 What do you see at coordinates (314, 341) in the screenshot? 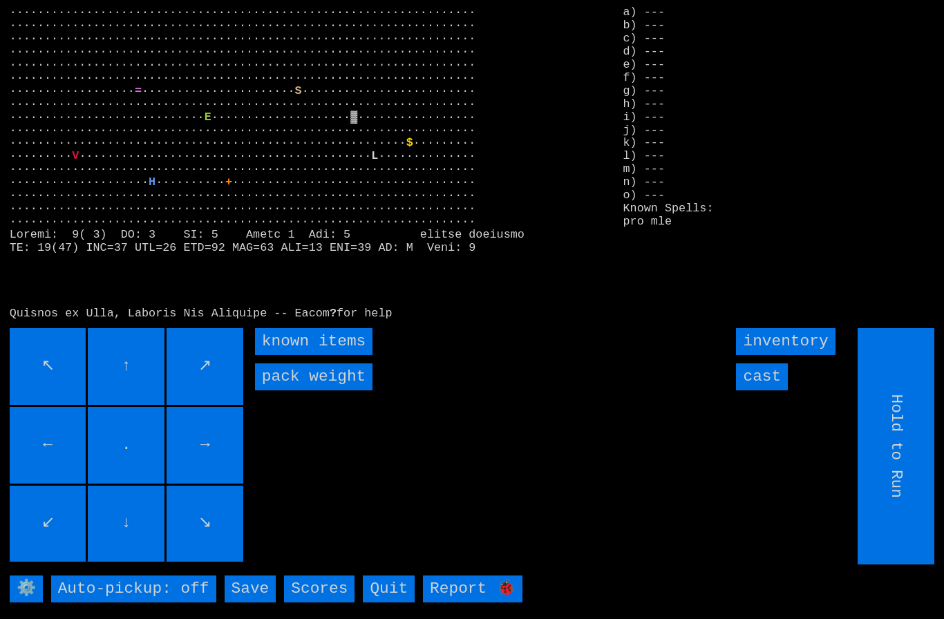
I see `input: known items` at bounding box center [314, 341].